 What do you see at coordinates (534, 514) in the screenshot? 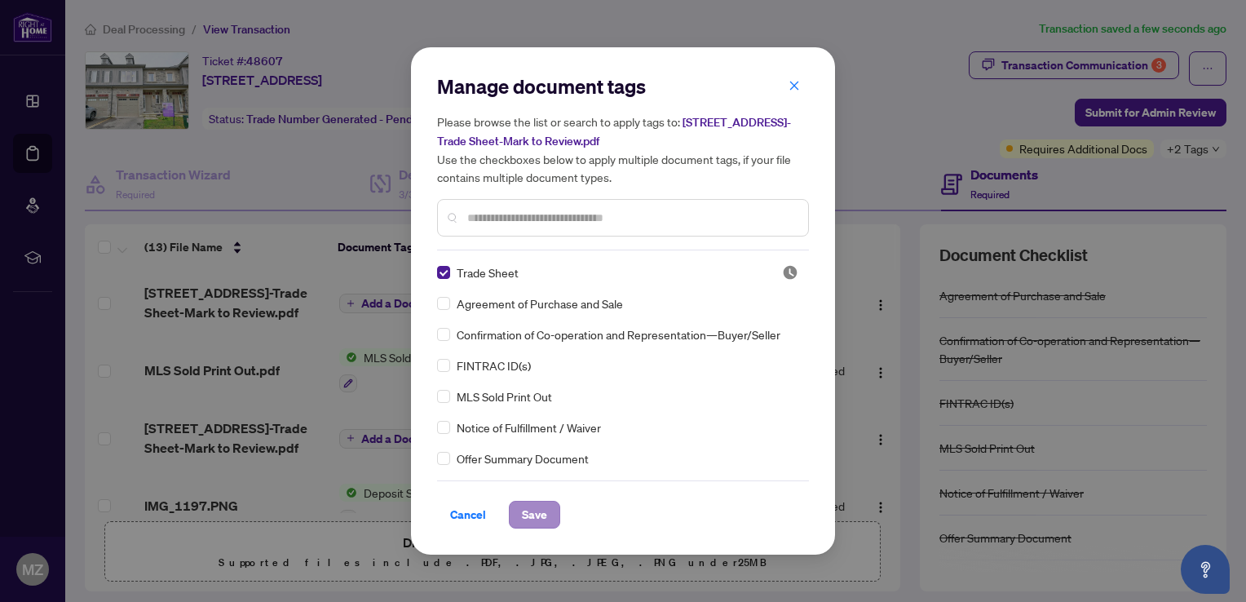
I see `button: Save` at bounding box center [534, 514].